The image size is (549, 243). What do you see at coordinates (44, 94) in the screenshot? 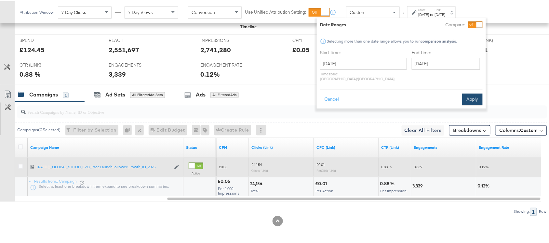
I see `div: Campaigns` at bounding box center [44, 94].